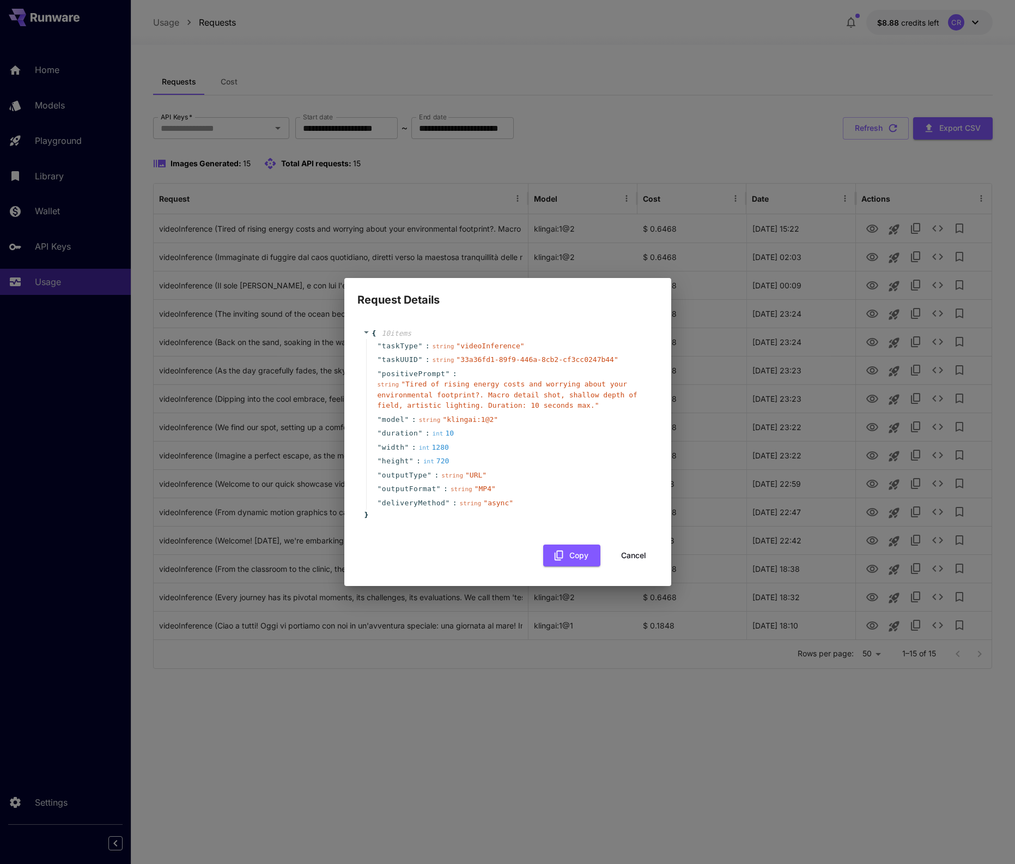 The width and height of the screenshot is (1015, 864). I want to click on span: " Tired of rising energy costs and worrying about your environmental footprint?. Macro detail sho..., so click(507, 394).